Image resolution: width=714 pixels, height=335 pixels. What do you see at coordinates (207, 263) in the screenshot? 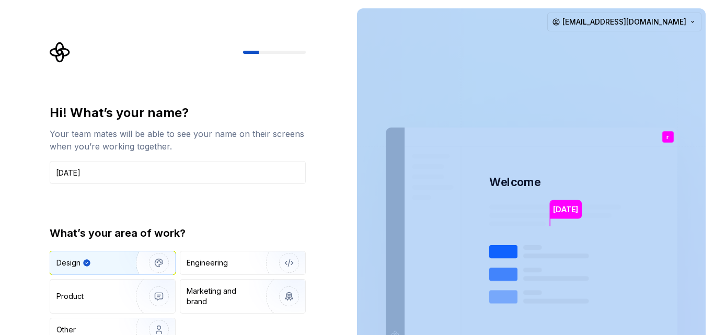
I see `div: Engineering` at bounding box center [207, 263].